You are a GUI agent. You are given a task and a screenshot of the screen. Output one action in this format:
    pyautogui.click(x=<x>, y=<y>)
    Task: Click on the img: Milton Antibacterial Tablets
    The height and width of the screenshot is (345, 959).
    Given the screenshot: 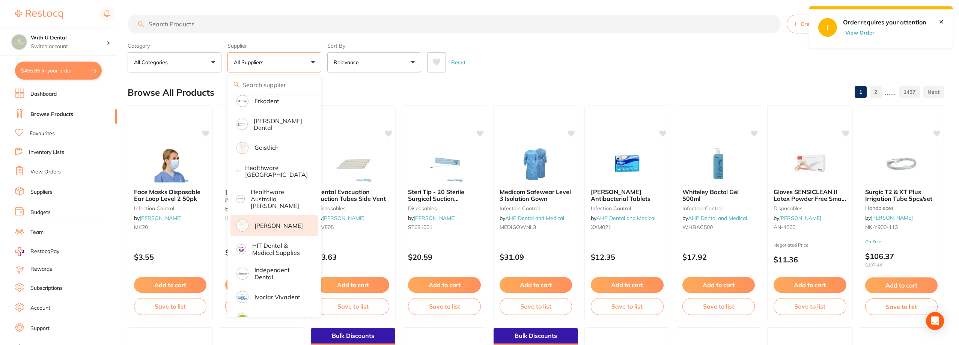 What is the action you would take?
    pyautogui.click(x=627, y=164)
    